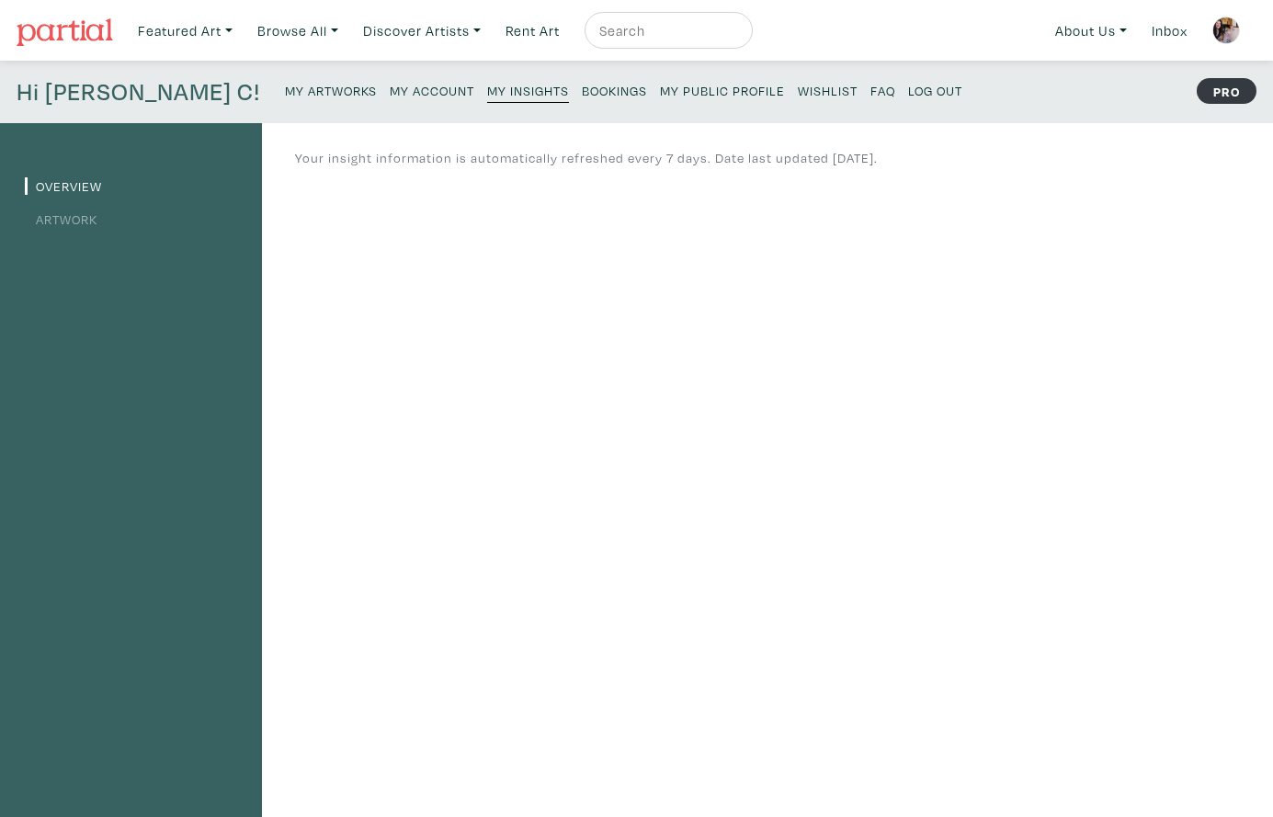 The height and width of the screenshot is (817, 1273). I want to click on a: Artwork, so click(61, 219).